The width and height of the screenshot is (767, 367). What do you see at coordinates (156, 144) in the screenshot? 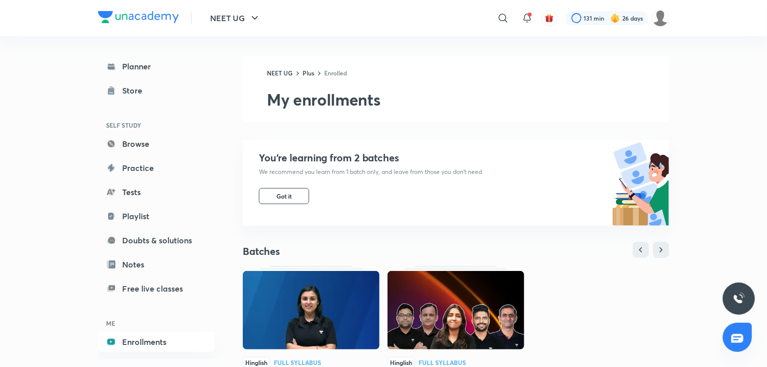
I see `a: Browse` at bounding box center [156, 144].